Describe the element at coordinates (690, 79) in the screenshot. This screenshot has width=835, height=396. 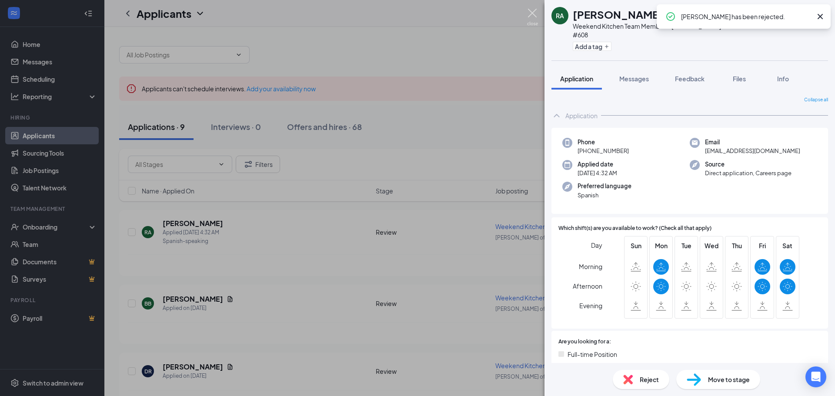
I see `span: Feedback` at that location.